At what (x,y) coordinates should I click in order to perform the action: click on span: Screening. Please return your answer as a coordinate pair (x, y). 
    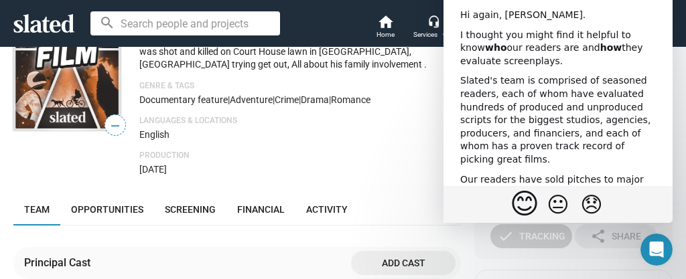
    Looking at the image, I should click on (190, 210).